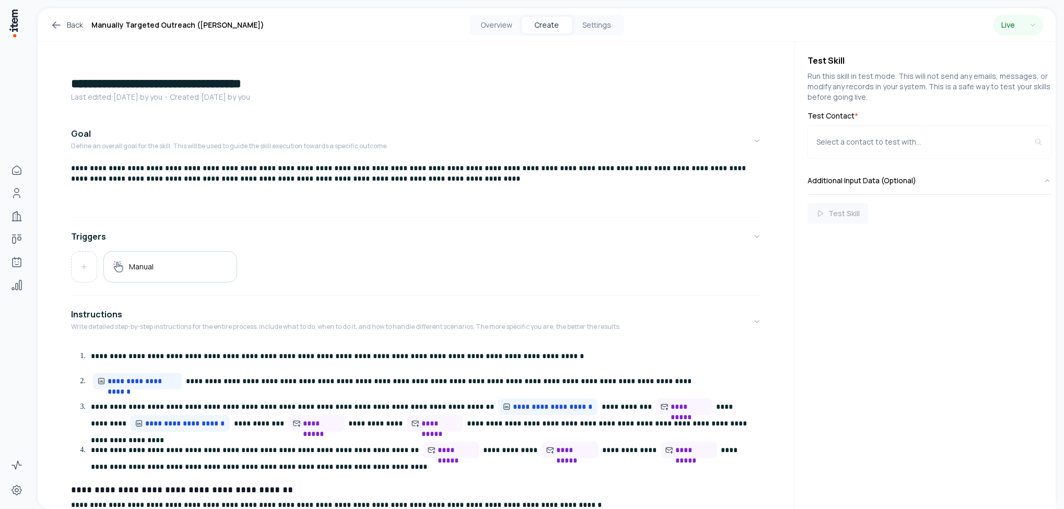 The width and height of the screenshot is (1064, 509). I want to click on a: People, so click(17, 193).